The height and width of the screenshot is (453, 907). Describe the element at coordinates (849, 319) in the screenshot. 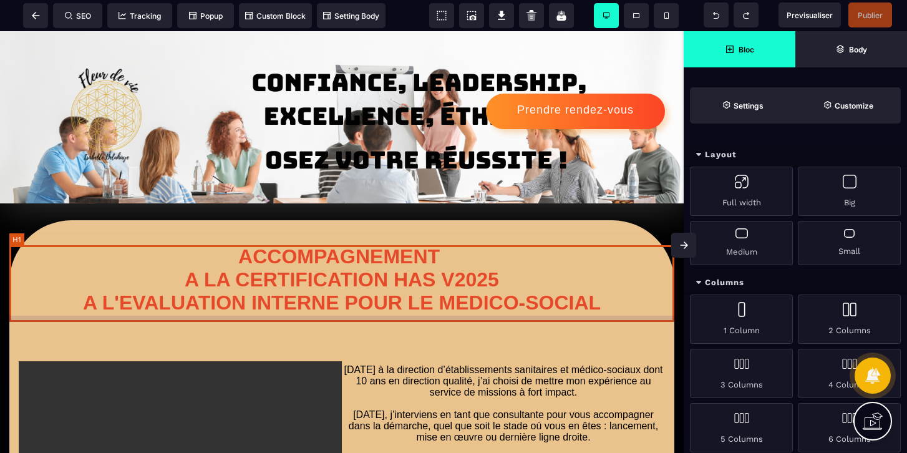

I see `div: 2 Columns` at that location.